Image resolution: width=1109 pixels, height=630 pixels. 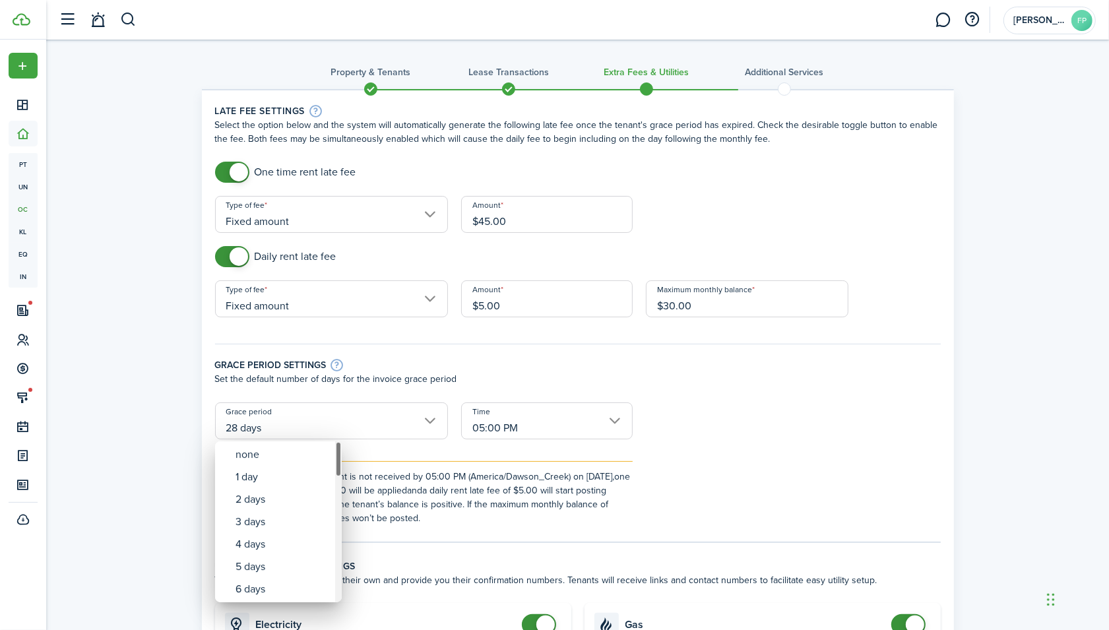 I want to click on div: none, so click(x=284, y=454).